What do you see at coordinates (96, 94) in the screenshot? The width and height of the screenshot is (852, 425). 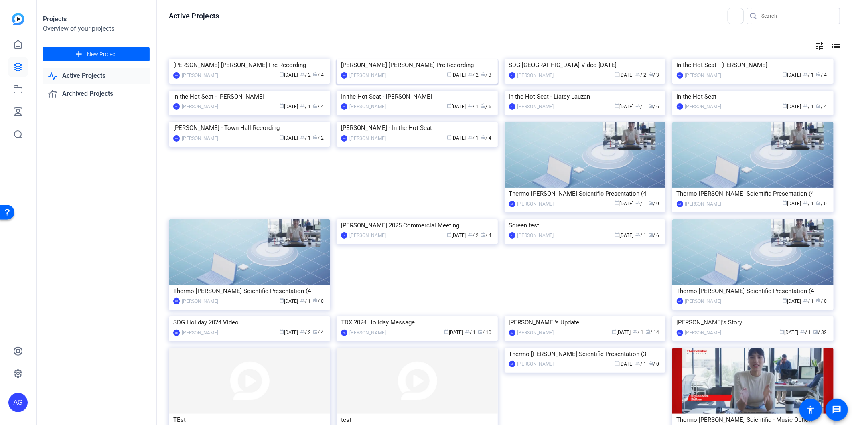 I see `a: Archived Projects` at bounding box center [96, 94].